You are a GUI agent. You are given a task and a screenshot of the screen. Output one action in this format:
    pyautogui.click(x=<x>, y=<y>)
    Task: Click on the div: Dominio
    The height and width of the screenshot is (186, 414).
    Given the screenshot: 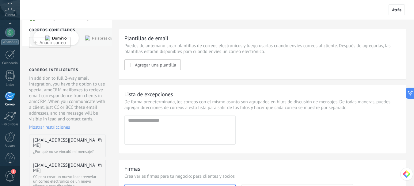 What is the action you would take?
    pyautogui.click(x=40, y=38)
    